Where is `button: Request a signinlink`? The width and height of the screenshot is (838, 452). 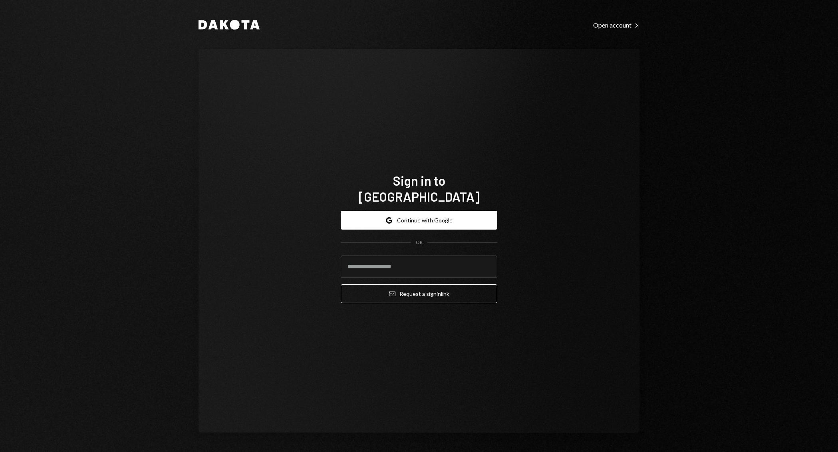 button: Request a signinlink is located at coordinates (419, 293).